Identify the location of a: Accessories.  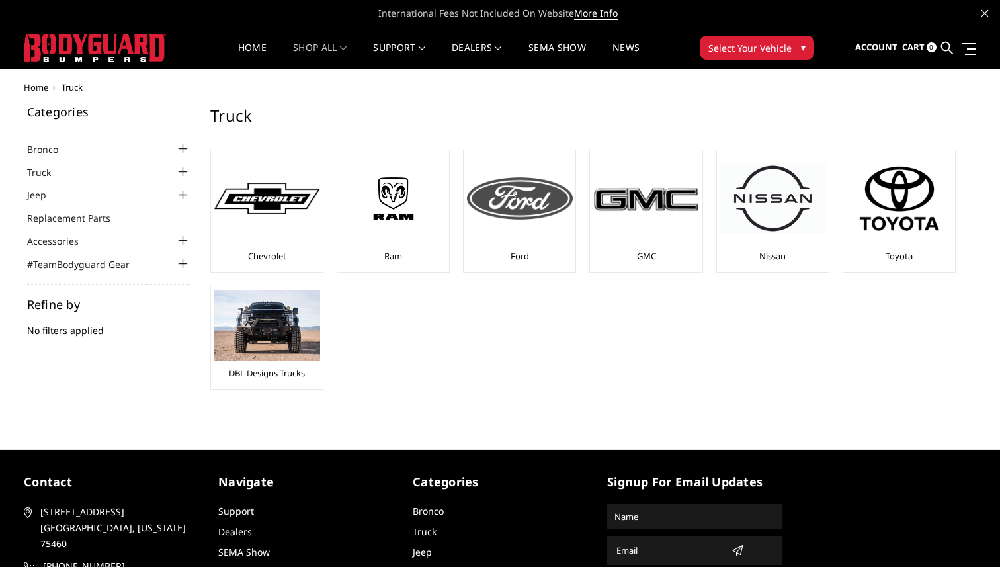
(61, 241).